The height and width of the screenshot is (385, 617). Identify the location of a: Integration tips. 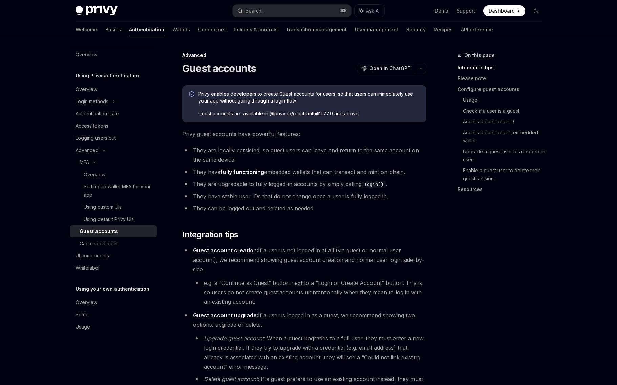
(502, 68).